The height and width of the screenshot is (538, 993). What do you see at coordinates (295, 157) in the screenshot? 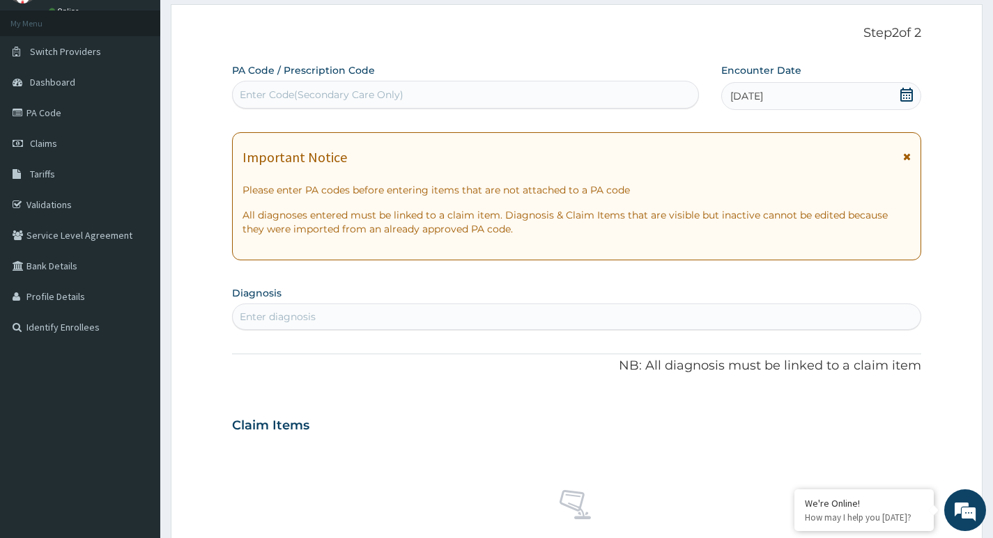
I see `h1: Important Notice` at bounding box center [295, 157].